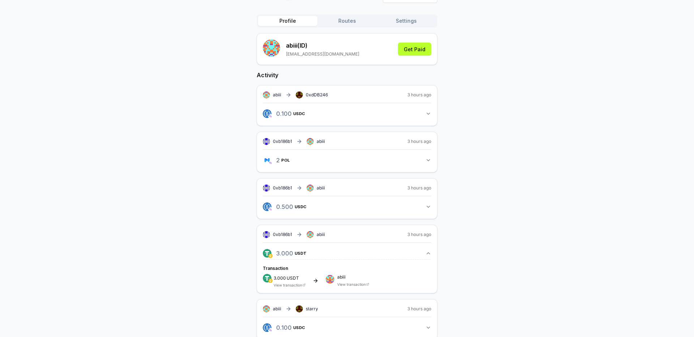  I want to click on button: 0.500USDC, so click(347, 207).